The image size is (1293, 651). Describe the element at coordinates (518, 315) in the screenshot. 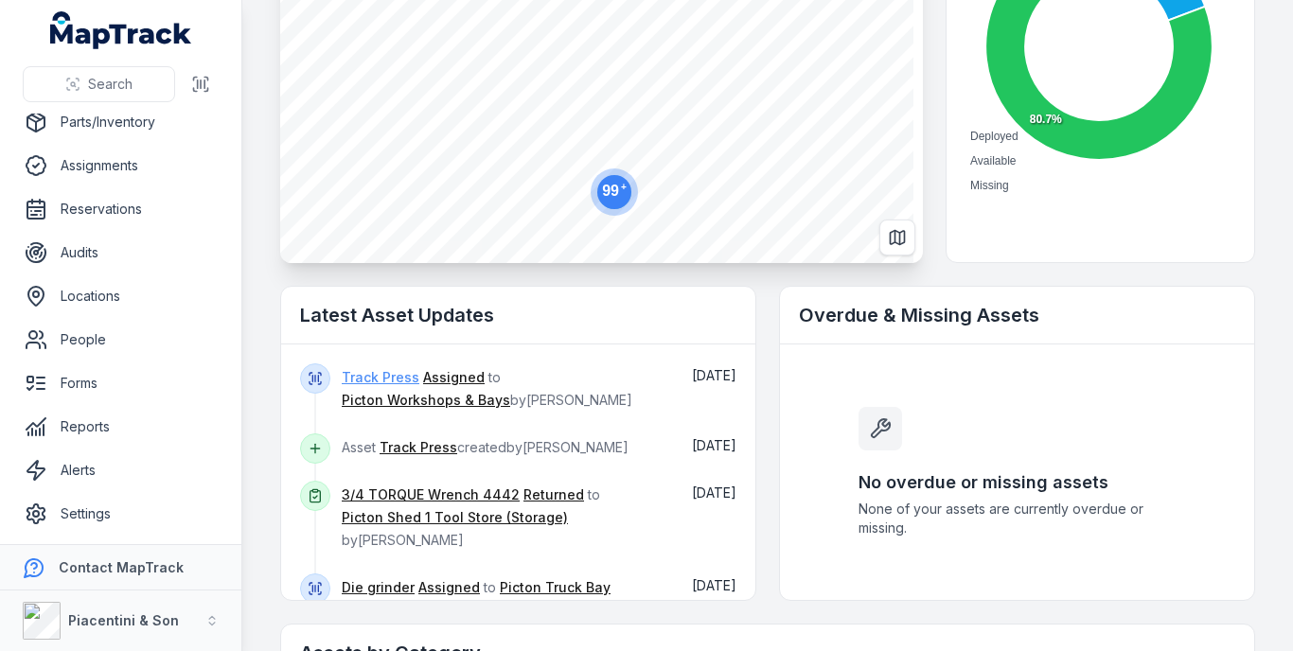

I see `h2: Latest Asset Updates` at that location.